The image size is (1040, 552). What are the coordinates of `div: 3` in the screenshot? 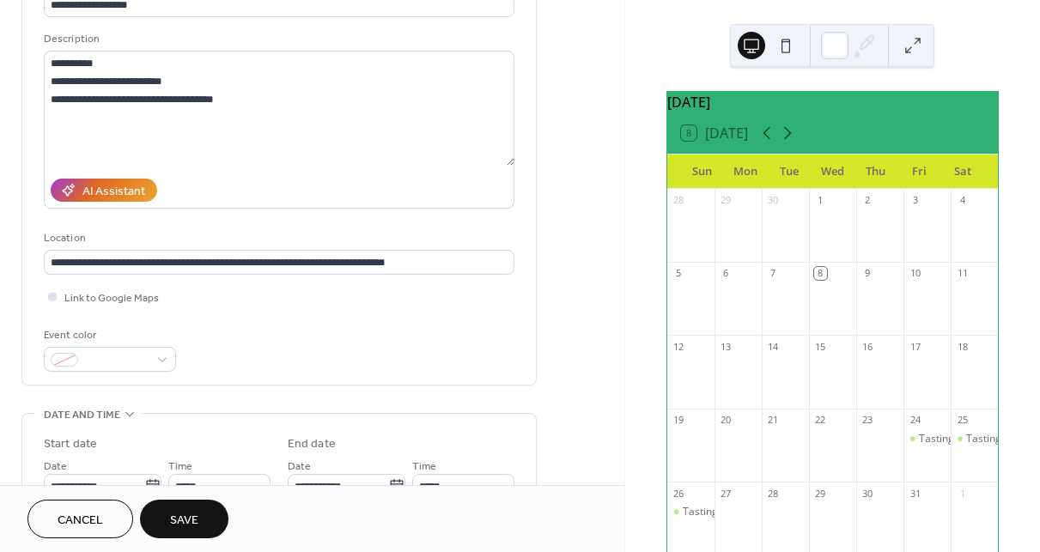 It's located at (915, 200).